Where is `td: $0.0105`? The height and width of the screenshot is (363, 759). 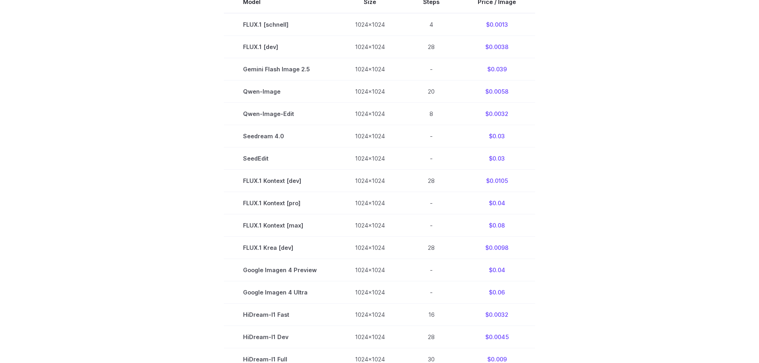 td: $0.0105 is located at coordinates (497, 181).